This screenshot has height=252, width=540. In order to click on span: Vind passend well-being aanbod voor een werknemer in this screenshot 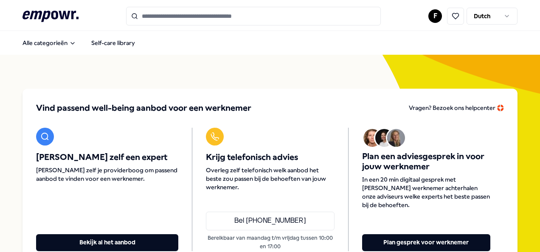, I will do `click(143, 108)`.